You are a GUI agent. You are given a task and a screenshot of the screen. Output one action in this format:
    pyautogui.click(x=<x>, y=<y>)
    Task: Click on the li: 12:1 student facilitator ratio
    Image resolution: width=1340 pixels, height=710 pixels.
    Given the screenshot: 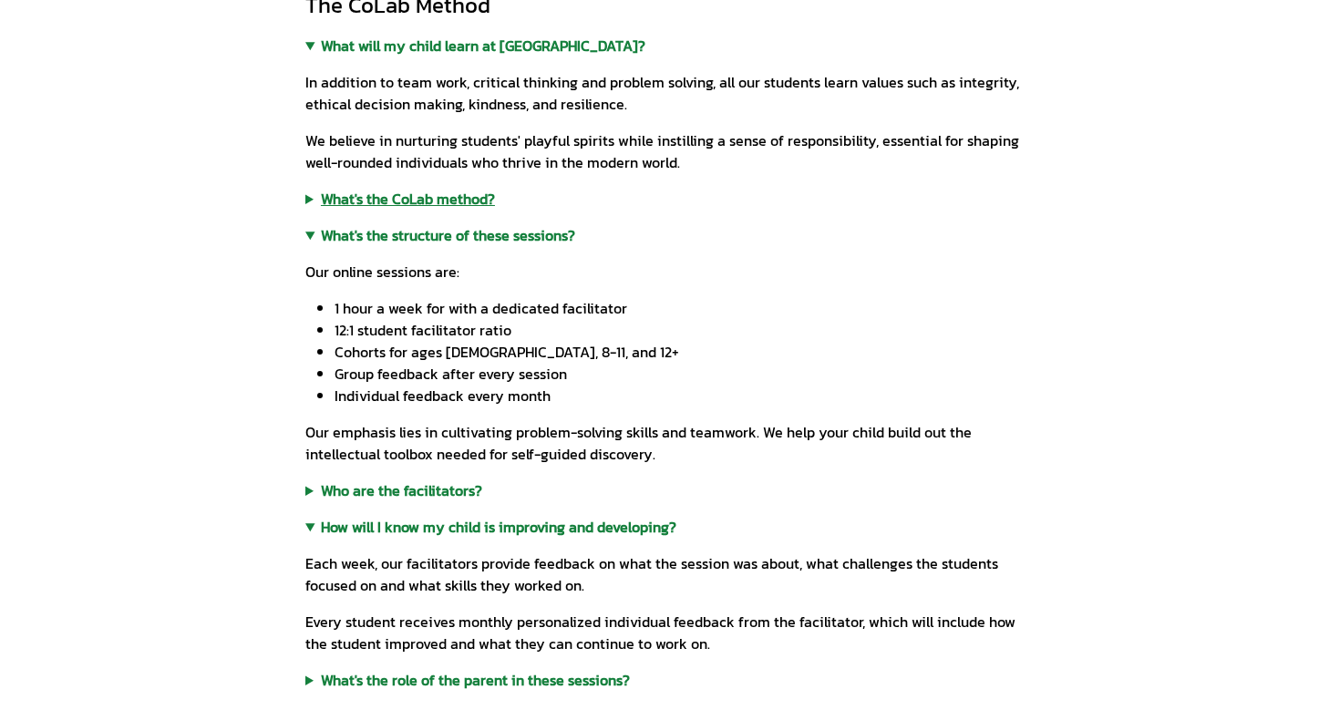 What is the action you would take?
    pyautogui.click(x=684, y=330)
    